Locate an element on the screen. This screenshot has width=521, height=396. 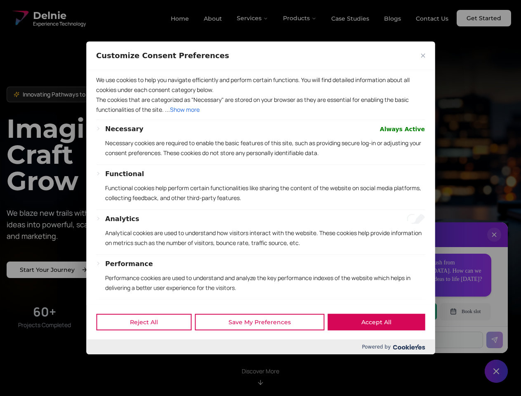
button: Close is located at coordinates (423, 56).